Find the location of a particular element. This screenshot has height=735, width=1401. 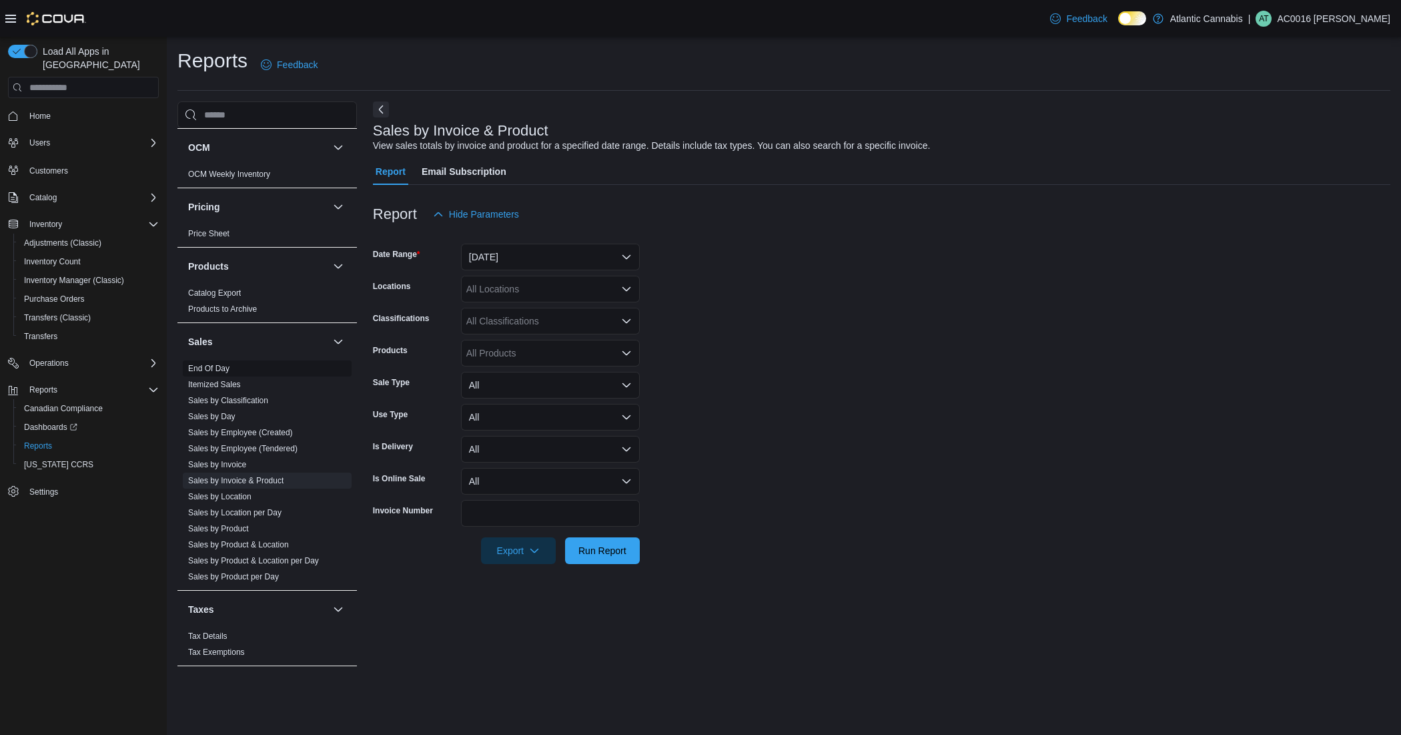

h3: Taxes is located at coordinates (201, 609).